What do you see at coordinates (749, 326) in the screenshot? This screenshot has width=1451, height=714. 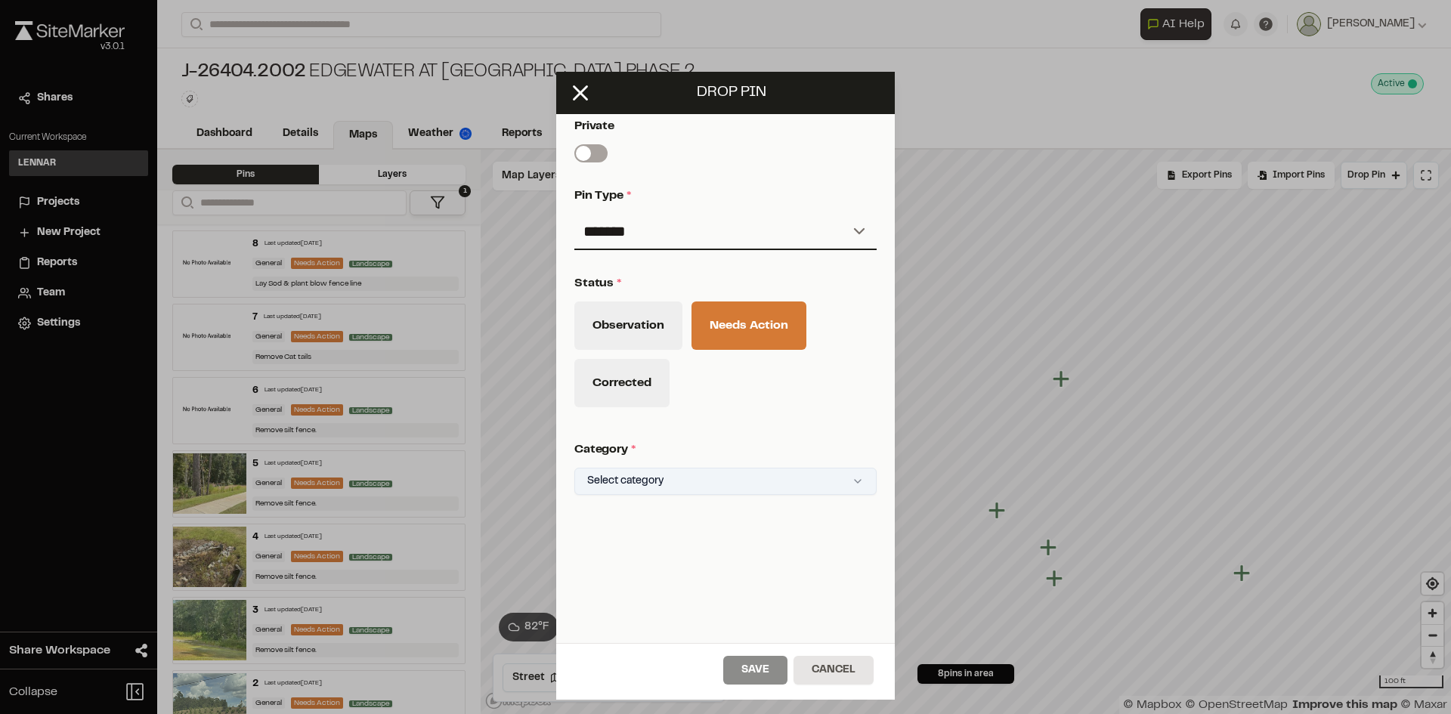 I see `button: Needs Action` at bounding box center [749, 326].